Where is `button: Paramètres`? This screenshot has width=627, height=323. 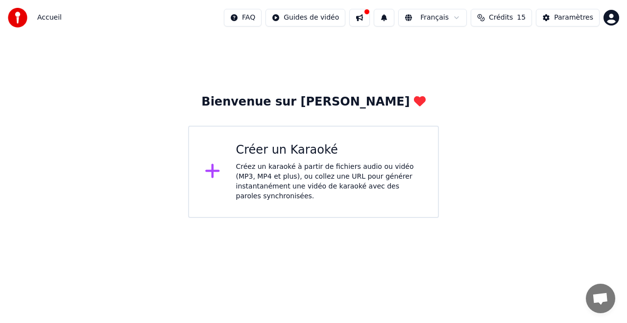
button: Paramètres is located at coordinates (568, 18).